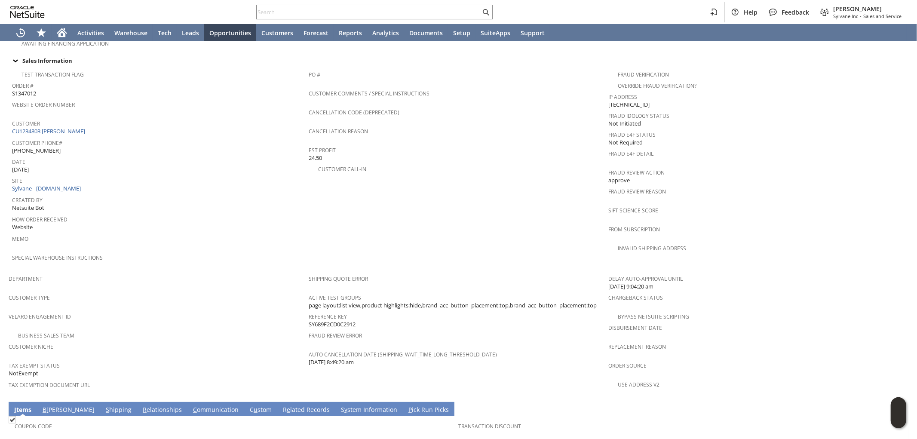 Image resolution: width=917 pixels, height=439 pixels. Describe the element at coordinates (623, 97) in the screenshot. I see `a: IP Address` at that location.